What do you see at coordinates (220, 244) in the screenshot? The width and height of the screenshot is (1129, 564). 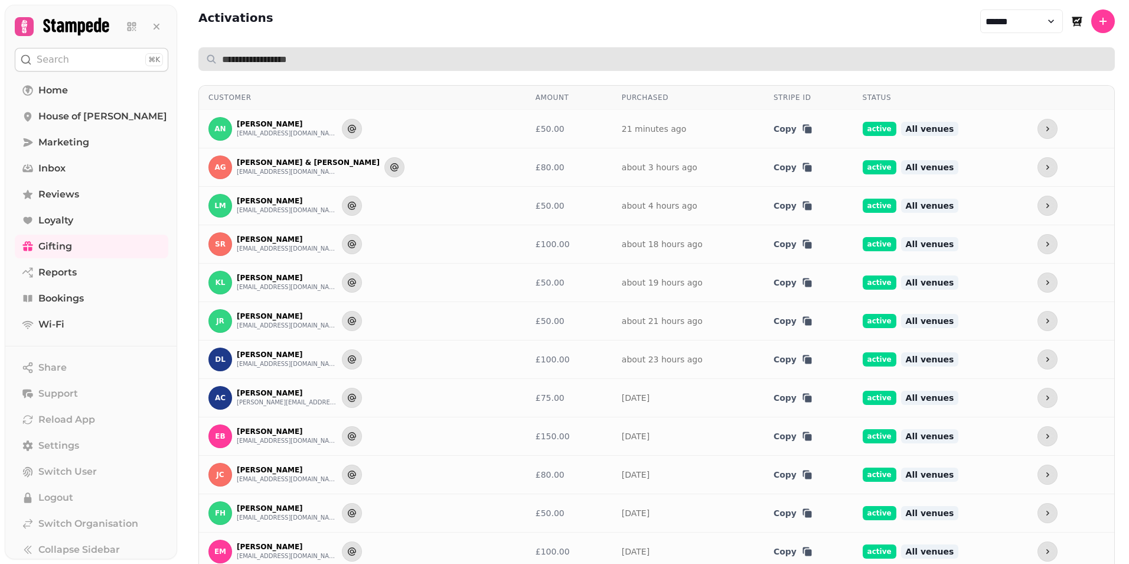 I see `span: SR` at bounding box center [220, 244].